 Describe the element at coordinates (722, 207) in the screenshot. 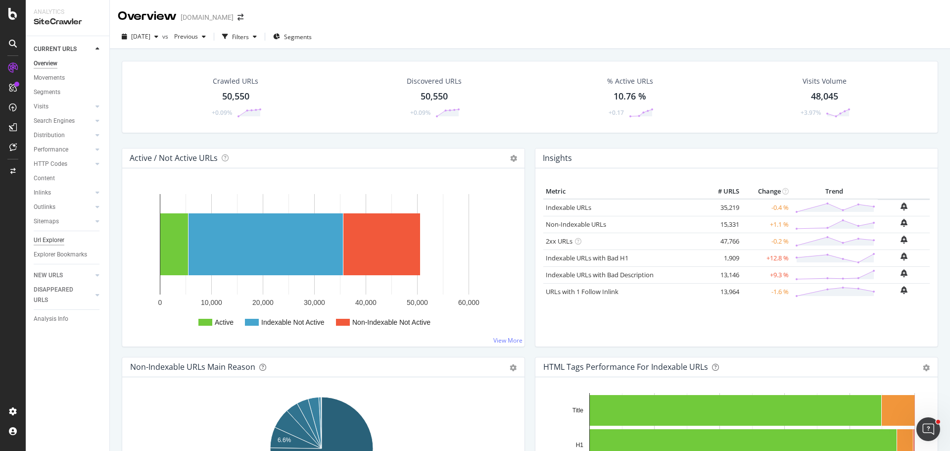

I see `td: 35,219` at that location.